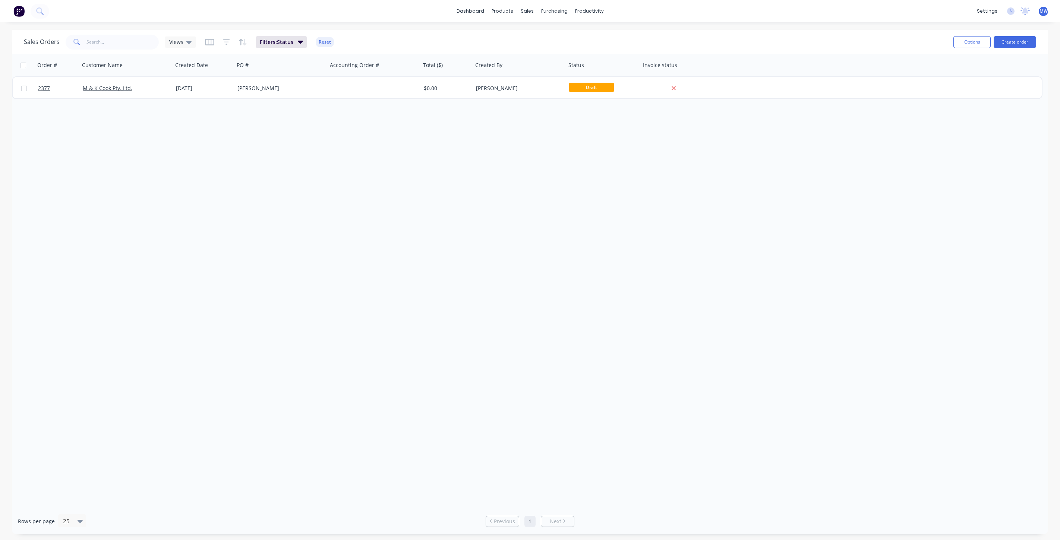 The image size is (1060, 540). I want to click on span: MW, so click(1043, 11).